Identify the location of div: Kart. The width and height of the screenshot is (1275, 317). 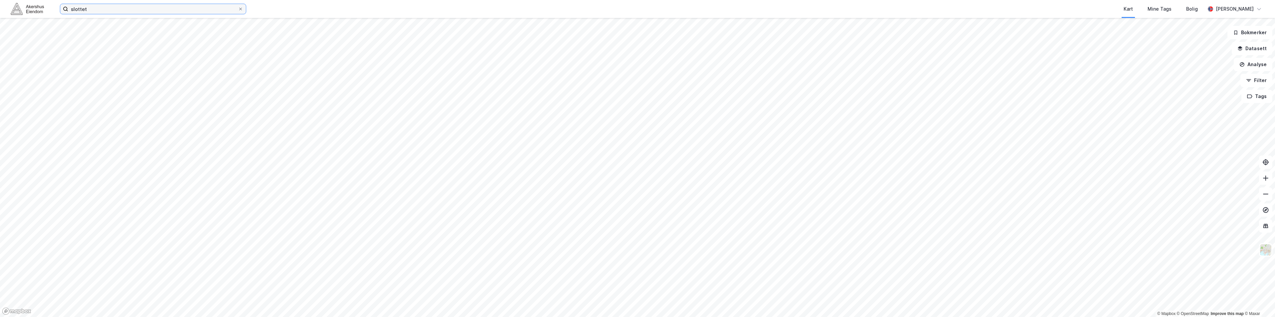
(1128, 9).